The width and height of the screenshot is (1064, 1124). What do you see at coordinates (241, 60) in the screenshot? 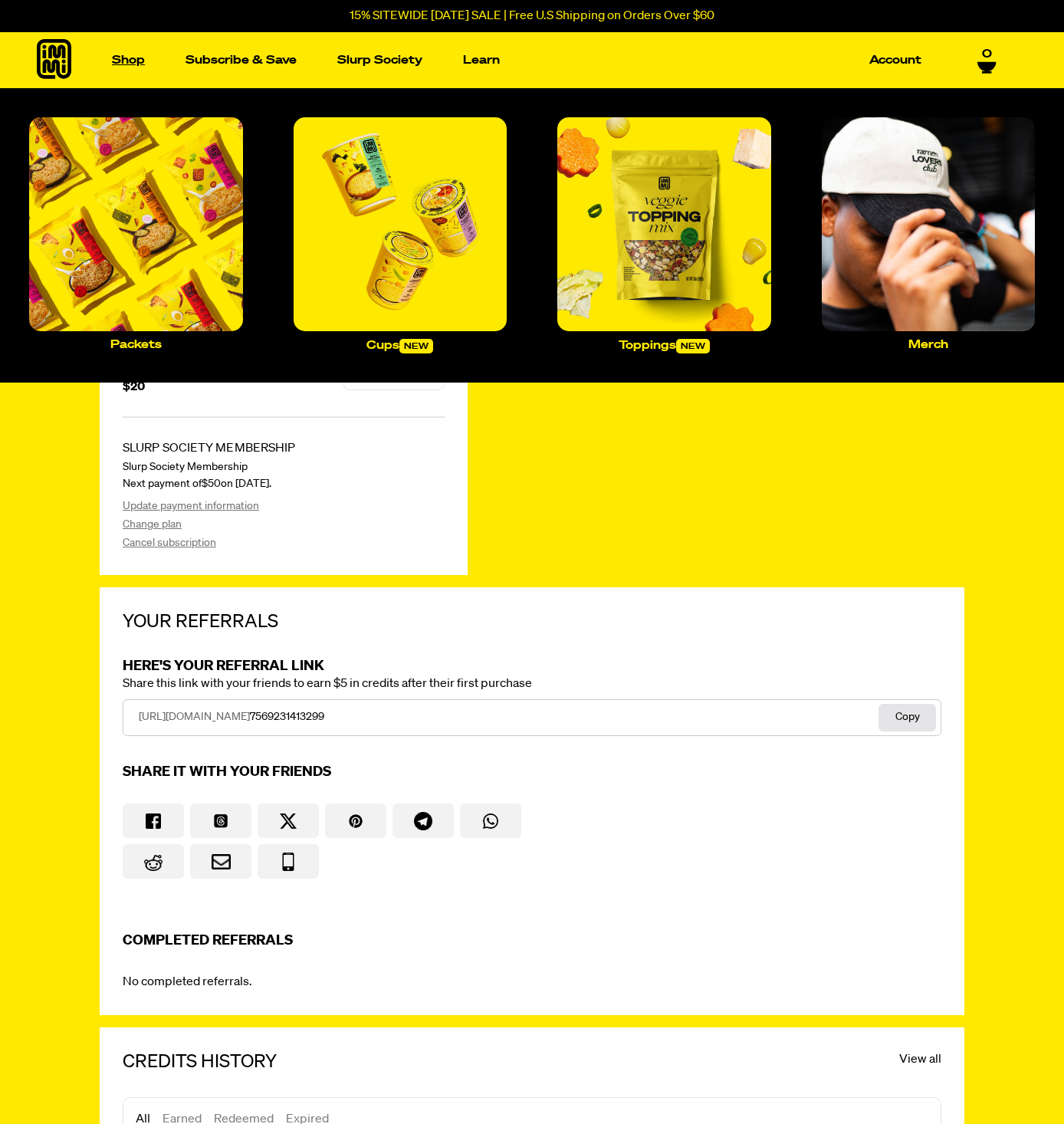
I see `a: Subscribe & Save` at bounding box center [241, 60].